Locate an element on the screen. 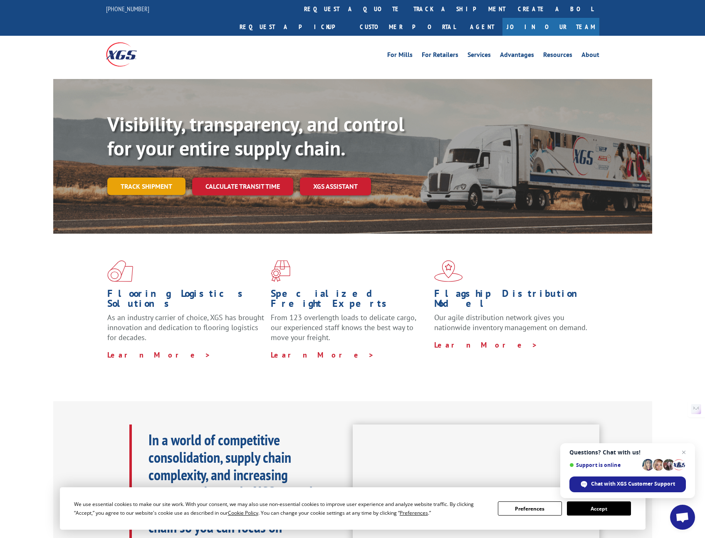 The image size is (705, 538). span: Our agile distribution network gives you nationwide inventory management on demand. is located at coordinates (511, 322).